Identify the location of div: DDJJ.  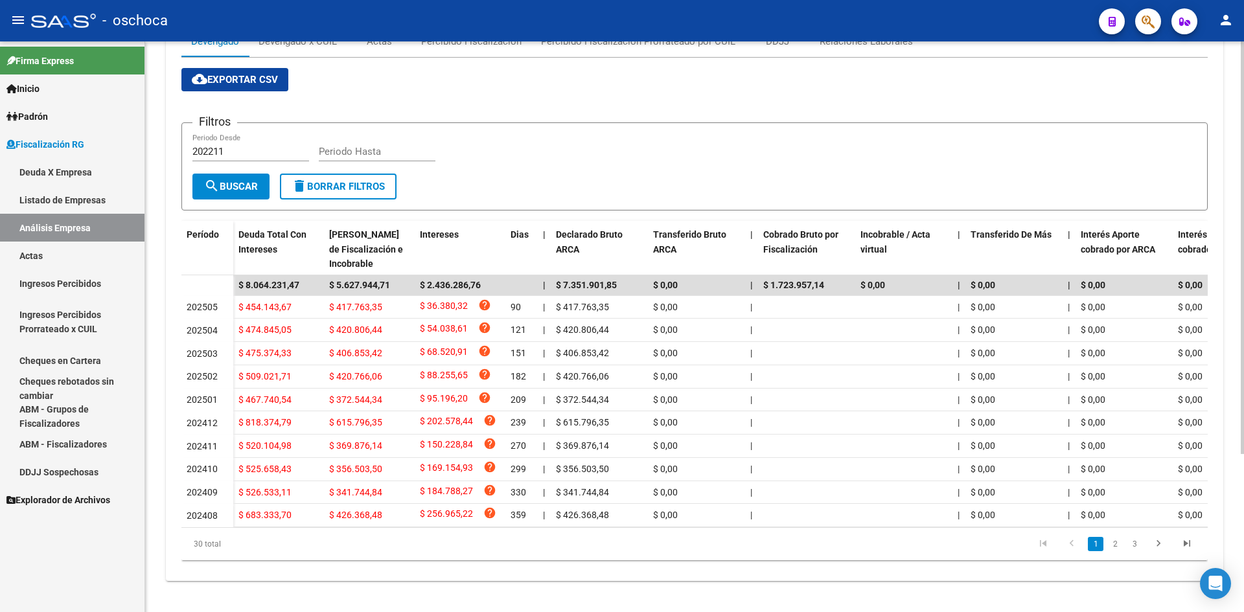
(778, 41).